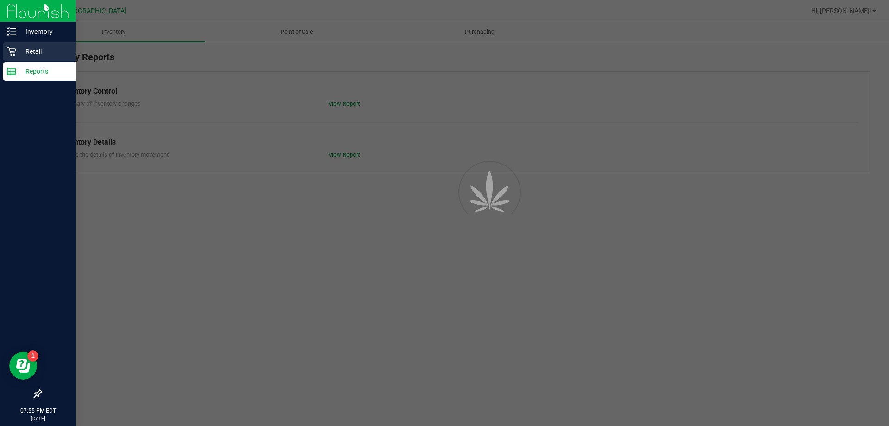 This screenshot has height=426, width=889. I want to click on inline-svg: Reports, so click(12, 71).